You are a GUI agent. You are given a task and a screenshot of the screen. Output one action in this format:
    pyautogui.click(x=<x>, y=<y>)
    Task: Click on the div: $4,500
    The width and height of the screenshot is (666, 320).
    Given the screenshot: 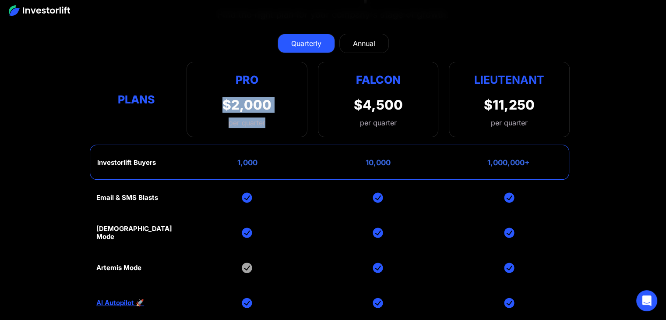 What is the action you would take?
    pyautogui.click(x=378, y=105)
    